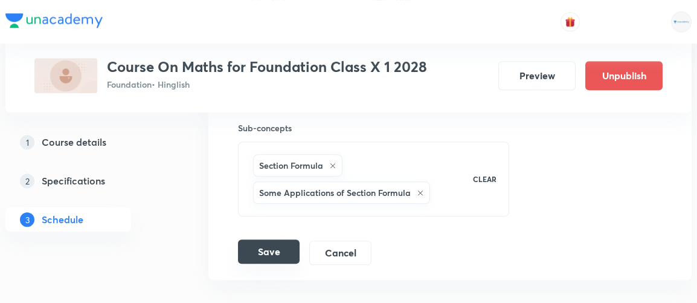 The image size is (697, 303). What do you see at coordinates (62, 219) in the screenshot?
I see `h5: Schedule` at bounding box center [62, 219].